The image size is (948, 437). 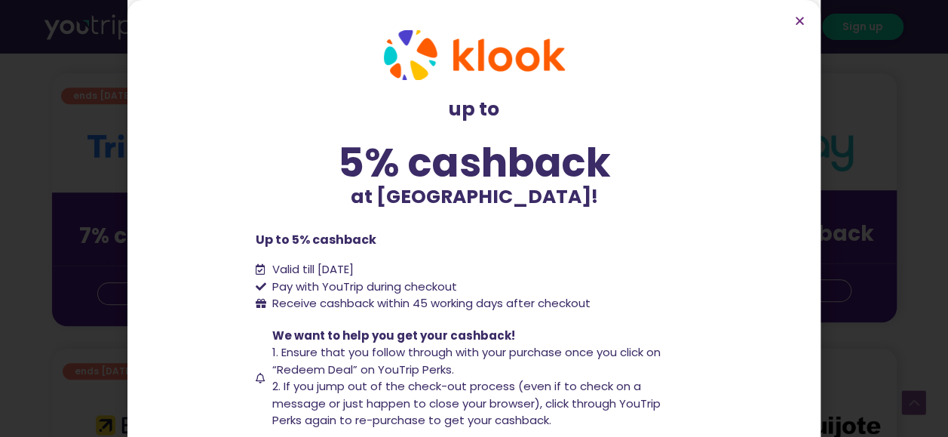 I want to click on a: Close, so click(x=800, y=20).